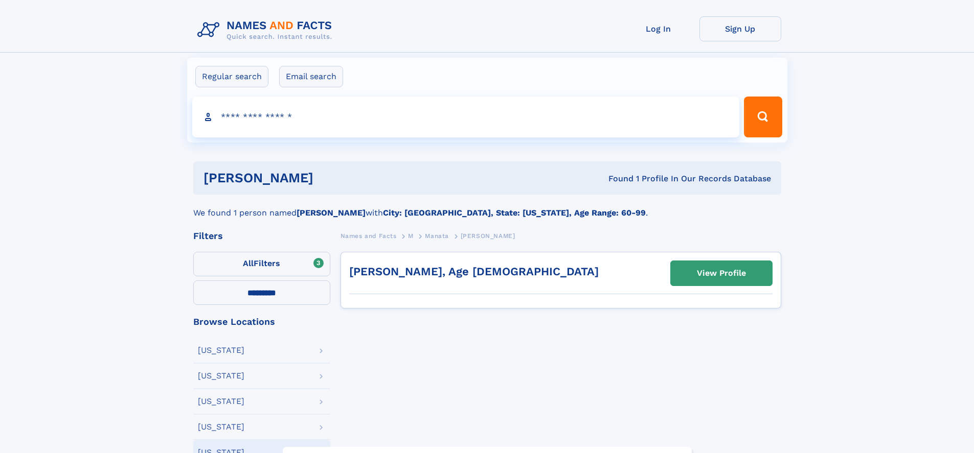 The image size is (974, 453). What do you see at coordinates (658, 29) in the screenshot?
I see `a: Log In` at bounding box center [658, 29].